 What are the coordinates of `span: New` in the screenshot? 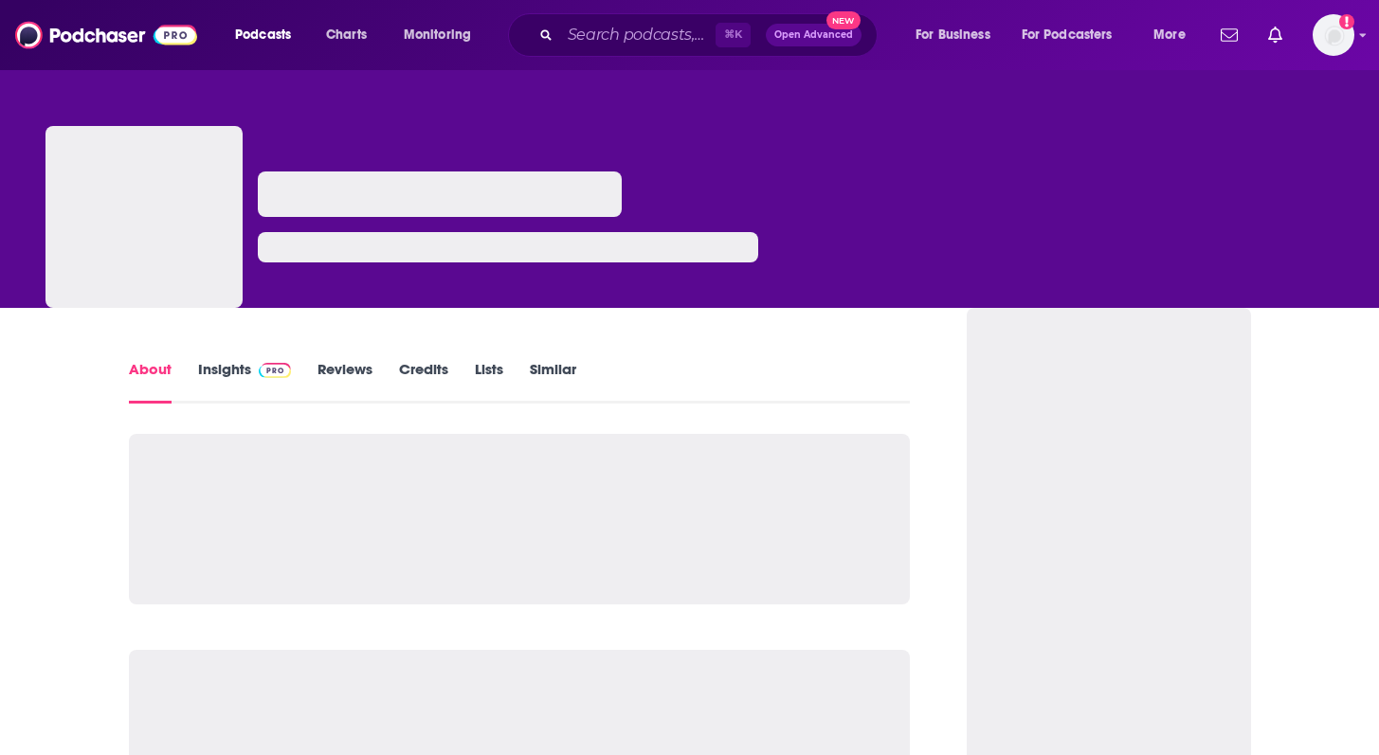 It's located at (843, 20).